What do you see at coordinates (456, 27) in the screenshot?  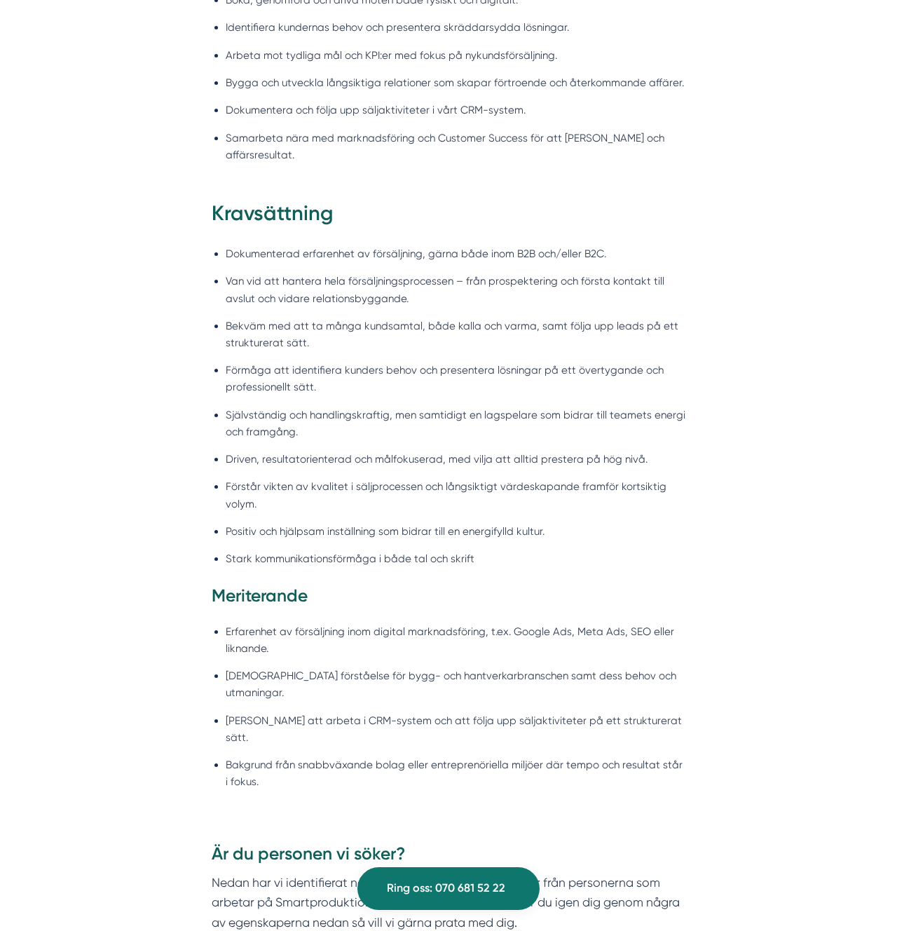 I see `li: Identifiera kundernas behov och presentera skräddarsydda lösningar.` at bounding box center [456, 27].